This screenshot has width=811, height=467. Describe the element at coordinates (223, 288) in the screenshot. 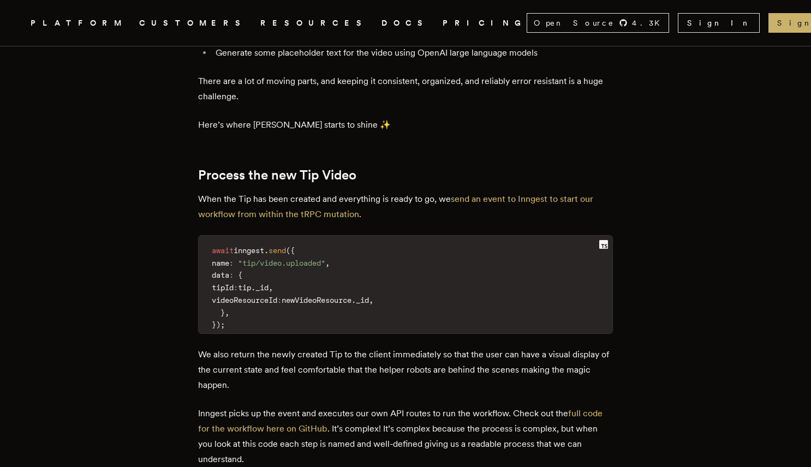

I see `span: tipId` at that location.